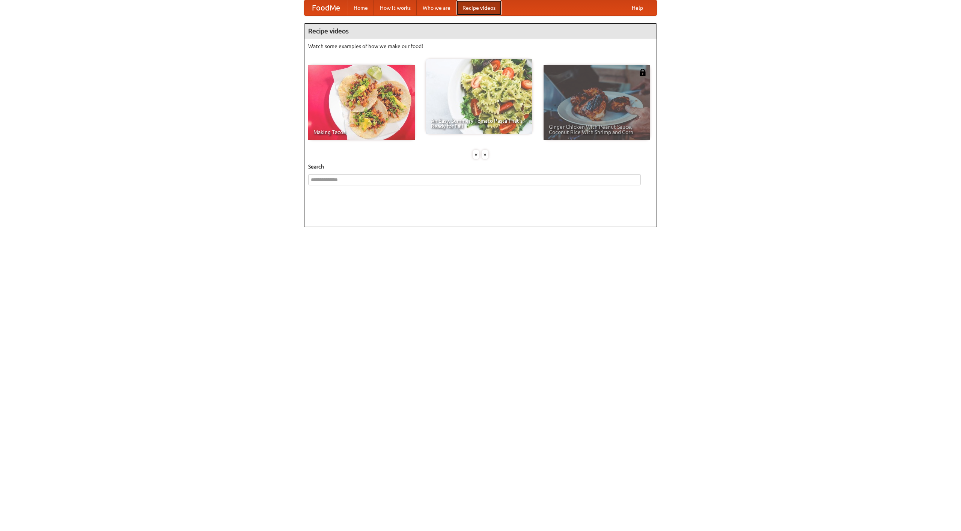 The image size is (961, 531). I want to click on p: Watch some examples of how we make our food!, so click(481, 46).